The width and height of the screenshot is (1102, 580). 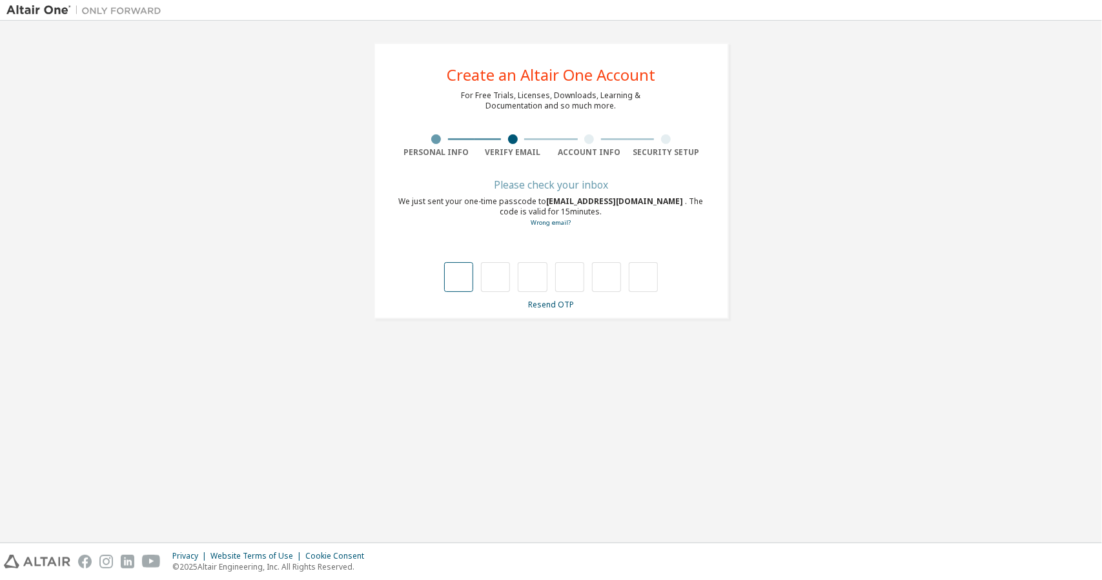 I want to click on div: Create an Altair One Account, so click(x=551, y=75).